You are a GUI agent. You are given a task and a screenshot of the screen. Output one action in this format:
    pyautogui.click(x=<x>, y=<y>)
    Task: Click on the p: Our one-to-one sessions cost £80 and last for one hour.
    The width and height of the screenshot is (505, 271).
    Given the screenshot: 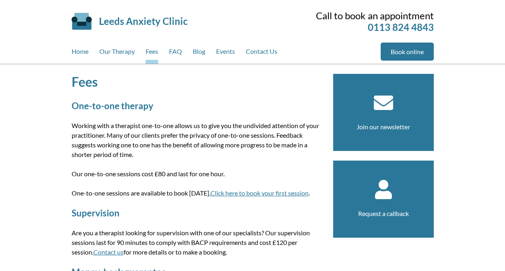 What is the action you would take?
    pyautogui.click(x=197, y=174)
    